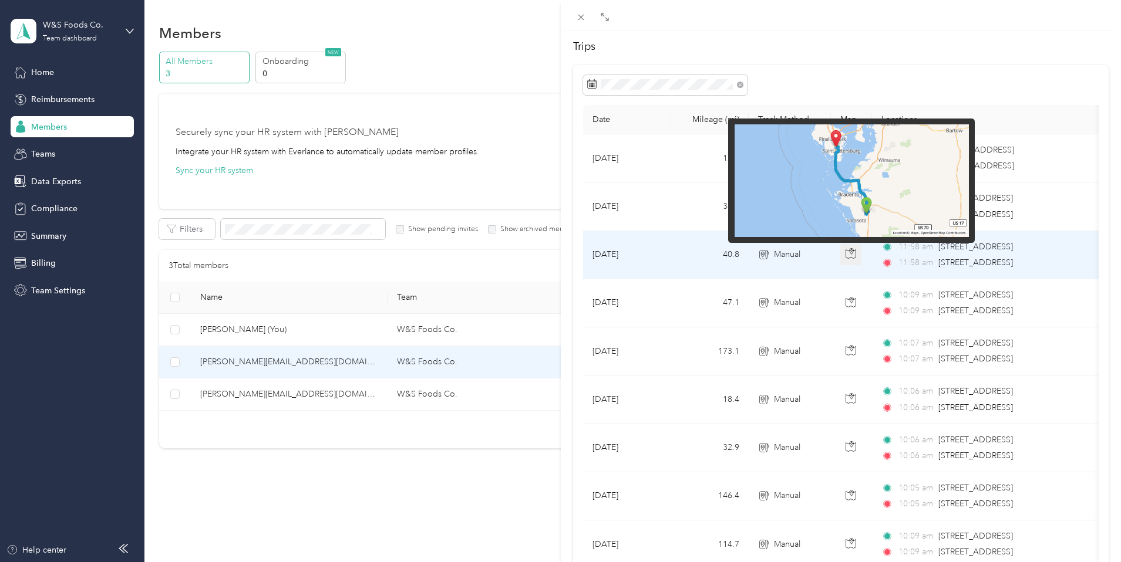 Image resolution: width=1121 pixels, height=562 pixels. What do you see at coordinates (710, 207) in the screenshot?
I see `td: 34.2` at bounding box center [710, 207].